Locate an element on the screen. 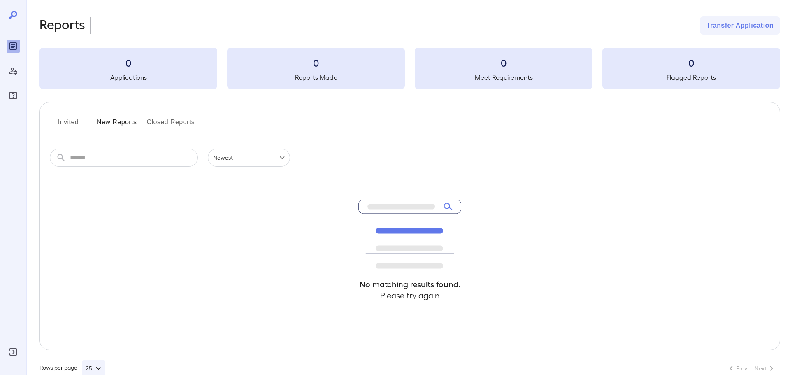  summary: 0Applications0Reports Made0Meet Requirements0Flagged Reports is located at coordinates (410, 68).